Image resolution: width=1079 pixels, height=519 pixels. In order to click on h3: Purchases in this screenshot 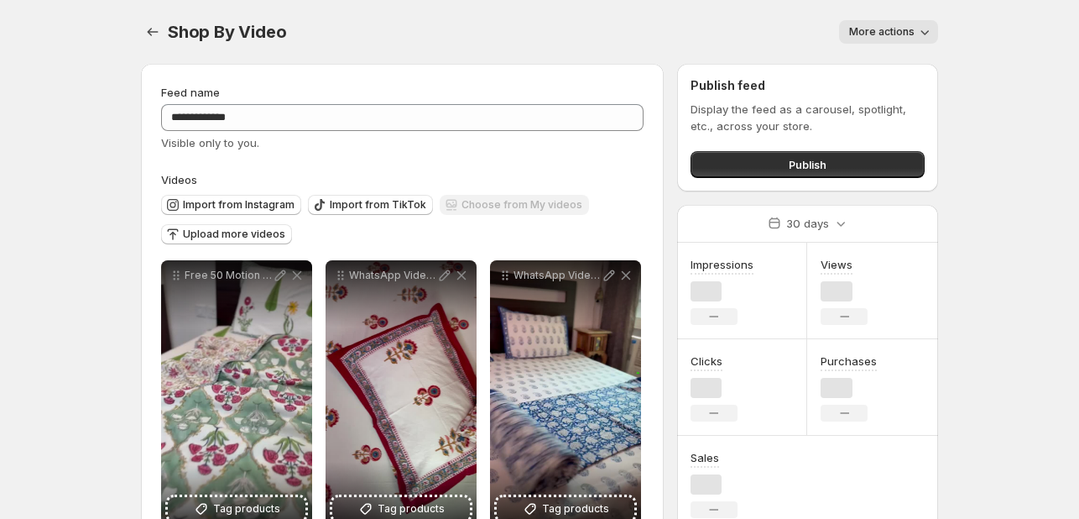, I will do `click(849, 361)`.